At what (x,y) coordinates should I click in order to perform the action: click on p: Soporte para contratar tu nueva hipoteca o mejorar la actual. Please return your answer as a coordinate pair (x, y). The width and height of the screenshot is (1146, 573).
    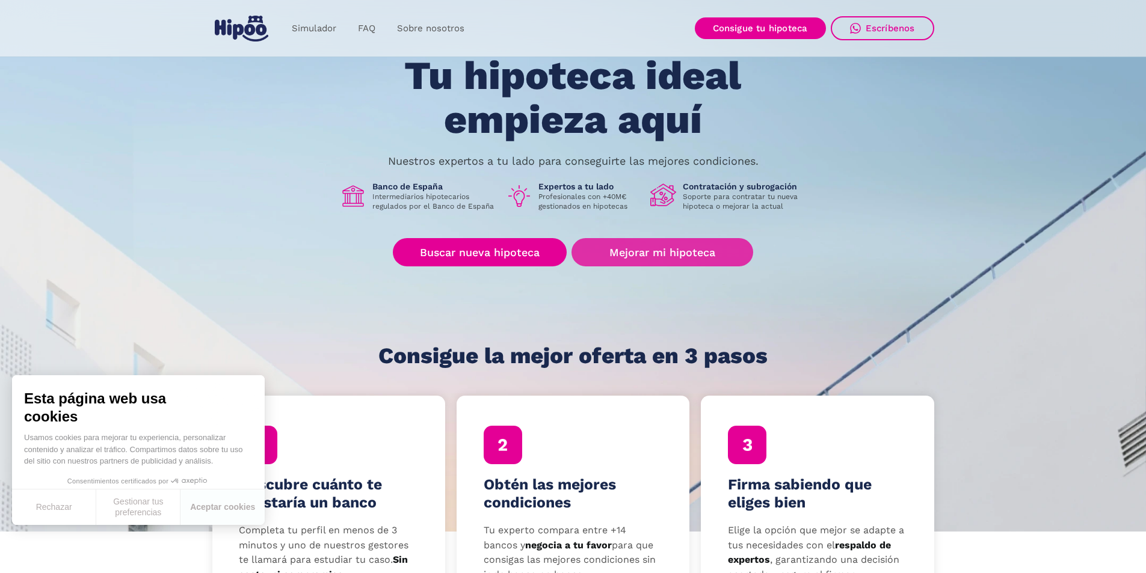
    Looking at the image, I should click on (745, 202).